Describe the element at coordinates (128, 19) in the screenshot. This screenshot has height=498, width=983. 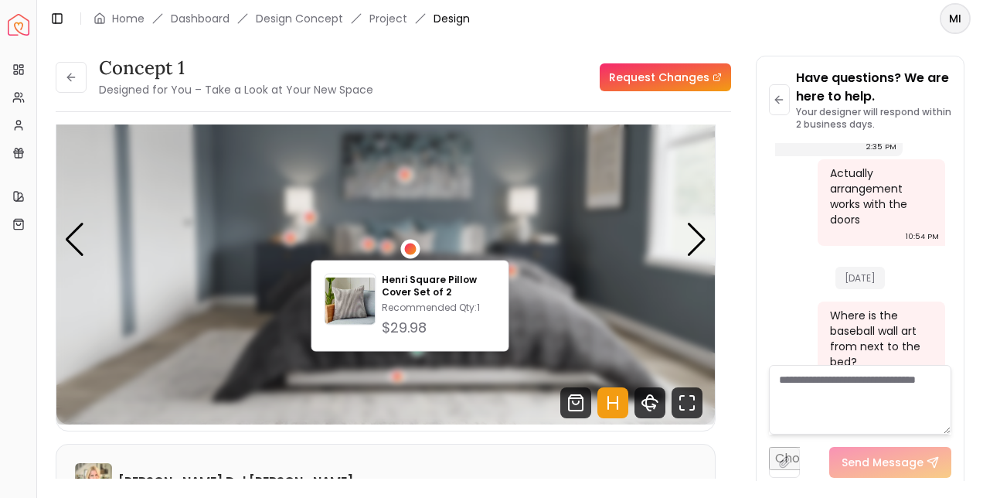
I see `a: Home` at that location.